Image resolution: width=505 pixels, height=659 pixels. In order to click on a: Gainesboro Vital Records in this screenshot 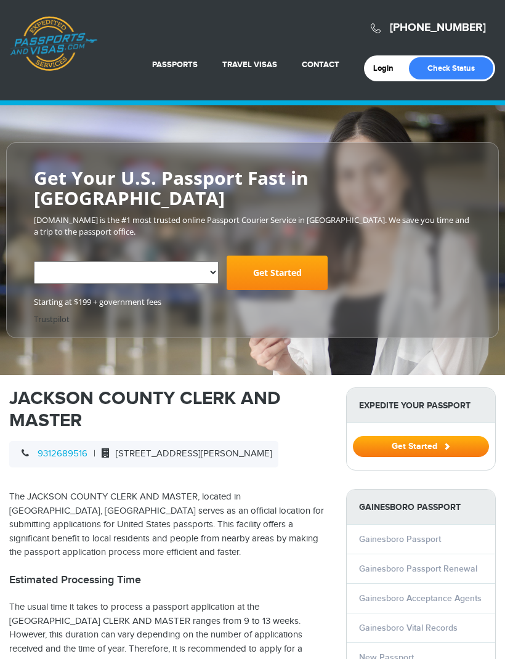, I will do `click(409, 628)`.